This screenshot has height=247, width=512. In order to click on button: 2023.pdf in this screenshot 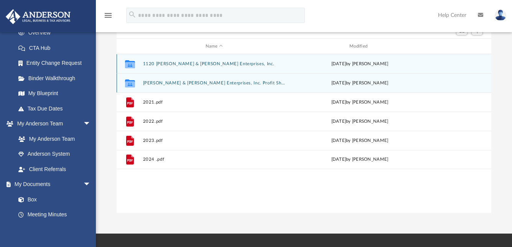, I will do `click(214, 141)`.